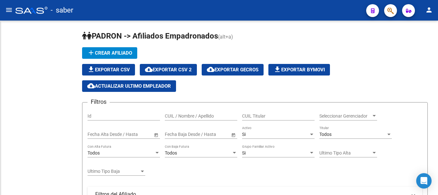 This screenshot has width=438, height=195. What do you see at coordinates (233, 70) in the screenshot?
I see `span: Exportar GECROS` at bounding box center [233, 70].